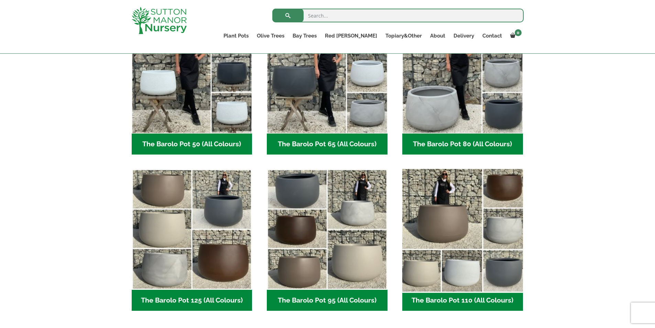 The image size is (655, 328). I want to click on img: The Barolo Pot 65 (All Colours), so click(327, 73).